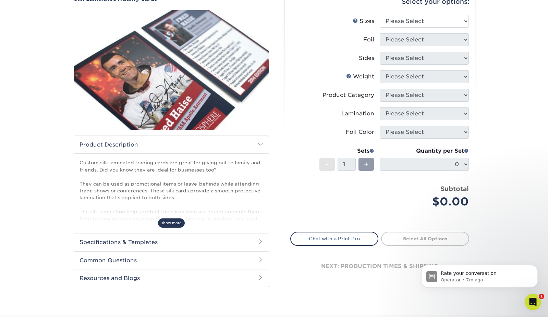 Image resolution: width=548 pixels, height=317 pixels. What do you see at coordinates (424, 151) in the screenshot?
I see `div: Quantity per Set` at bounding box center [424, 151].